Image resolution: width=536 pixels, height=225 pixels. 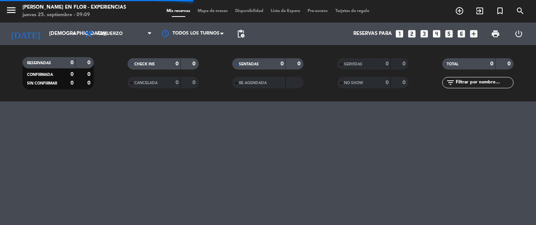 What do you see at coordinates (11, 11) in the screenshot?
I see `button: menu` at bounding box center [11, 11].